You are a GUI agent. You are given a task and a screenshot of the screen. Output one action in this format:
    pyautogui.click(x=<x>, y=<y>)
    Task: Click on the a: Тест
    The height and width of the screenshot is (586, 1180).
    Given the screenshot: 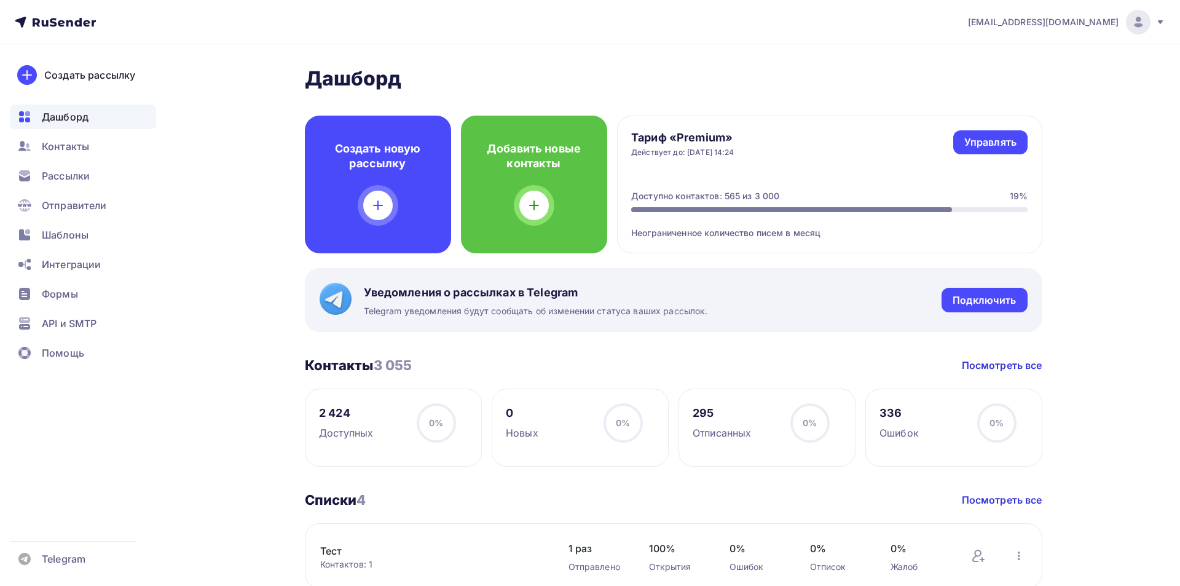 What is the action you would take?
    pyautogui.click(x=425, y=551)
    